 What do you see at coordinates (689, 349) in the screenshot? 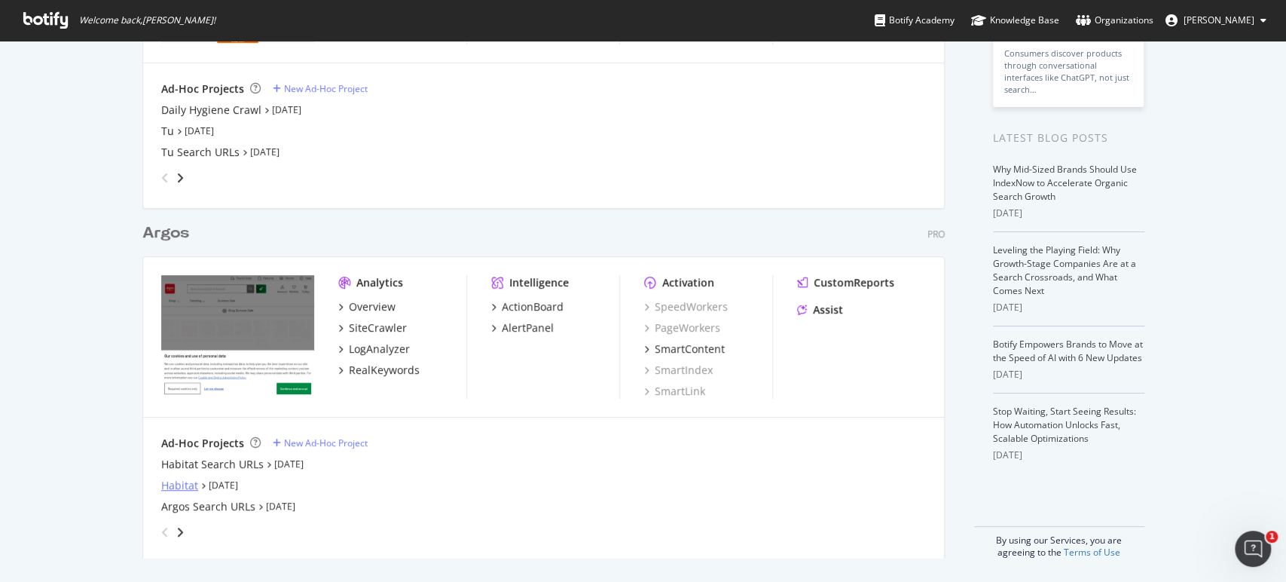
I see `div: SmartContent` at bounding box center [689, 349].